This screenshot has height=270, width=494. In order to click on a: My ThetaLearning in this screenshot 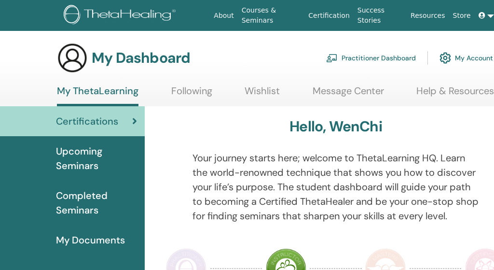, I will do `click(97, 96)`.